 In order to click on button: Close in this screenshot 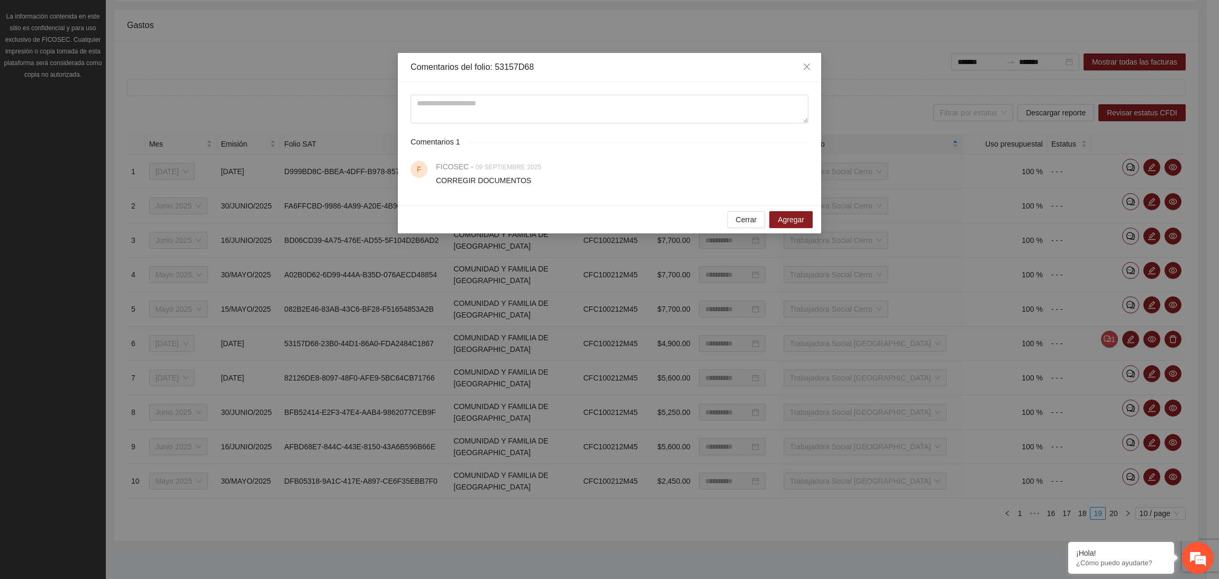, I will do `click(807, 67)`.